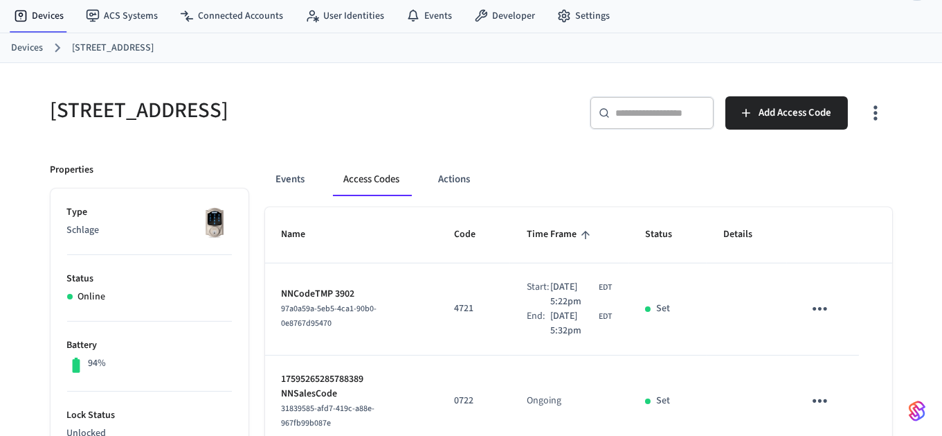 The width and height of the screenshot is (942, 436). I want to click on p: Battery, so click(150, 345).